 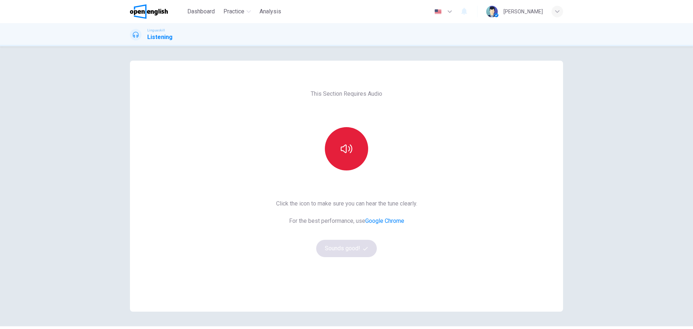 I want to click on h1: Listening, so click(x=160, y=37).